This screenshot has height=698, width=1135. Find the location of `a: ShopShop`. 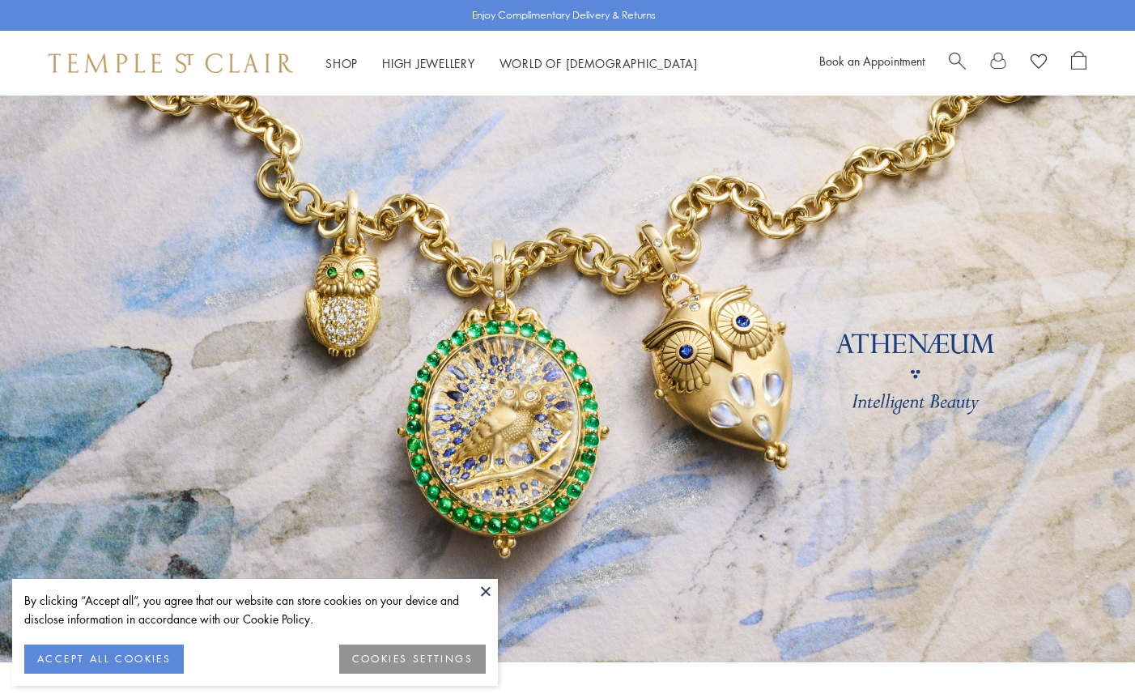

a: ShopShop is located at coordinates (342, 63).